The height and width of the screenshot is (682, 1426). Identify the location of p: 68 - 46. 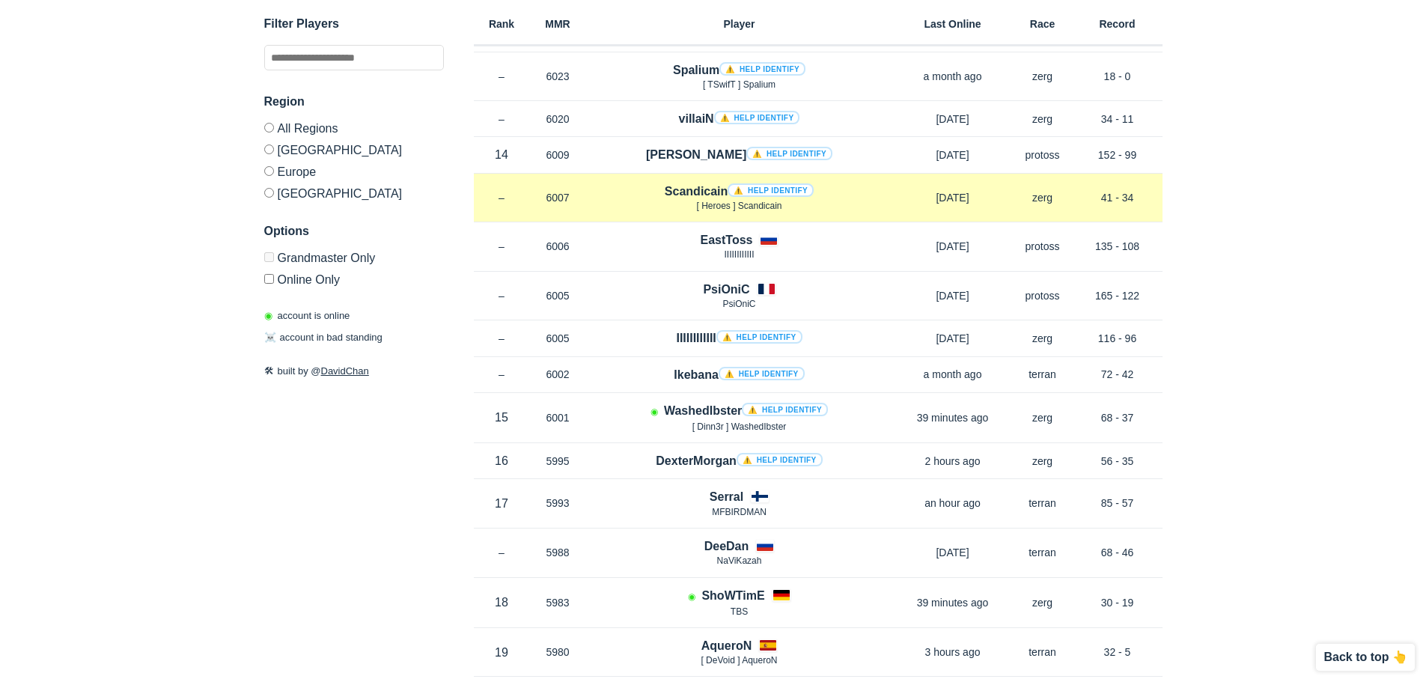
(1118, 552).